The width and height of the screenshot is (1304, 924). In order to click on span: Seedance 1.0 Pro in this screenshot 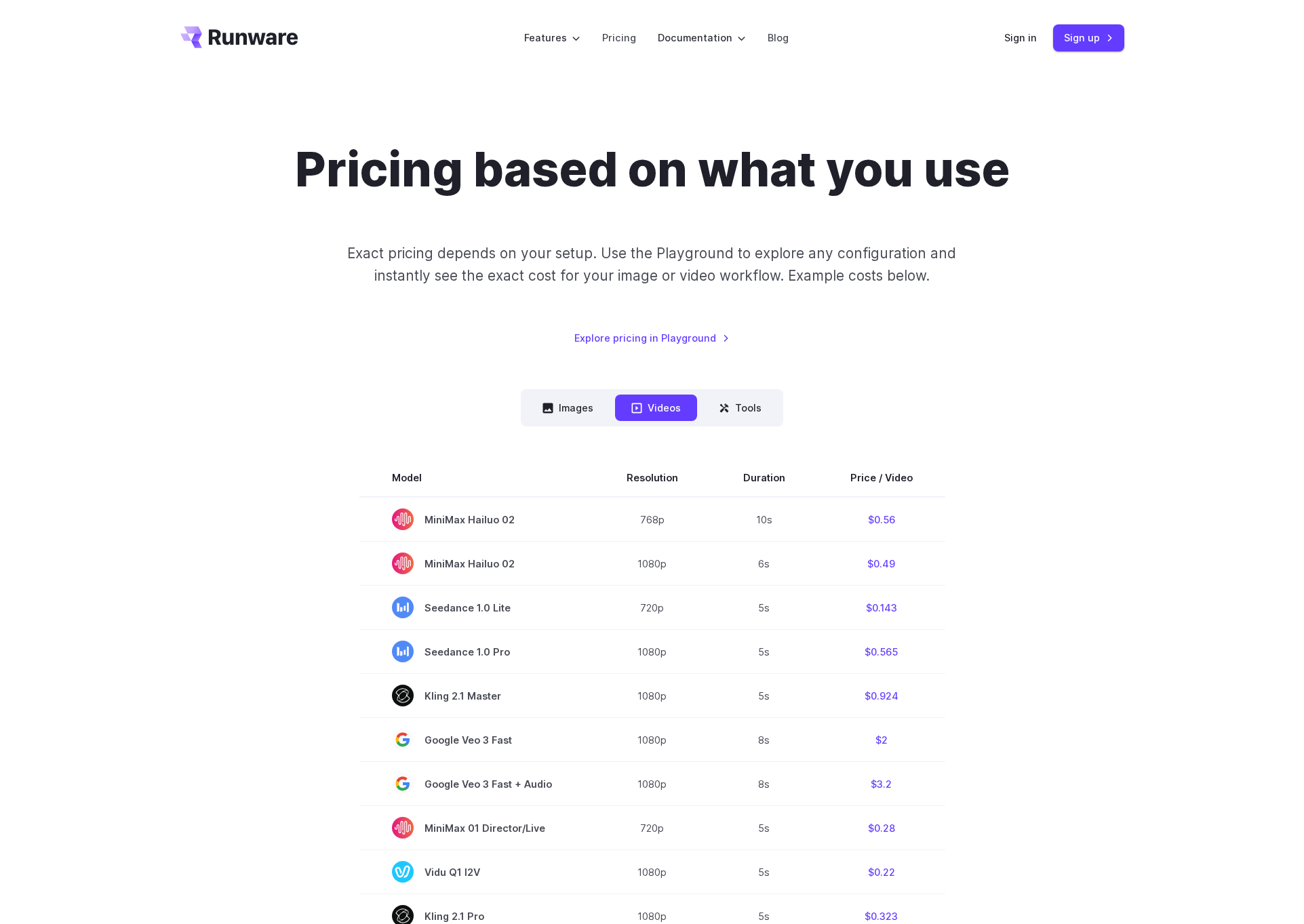, I will do `click(477, 652)`.